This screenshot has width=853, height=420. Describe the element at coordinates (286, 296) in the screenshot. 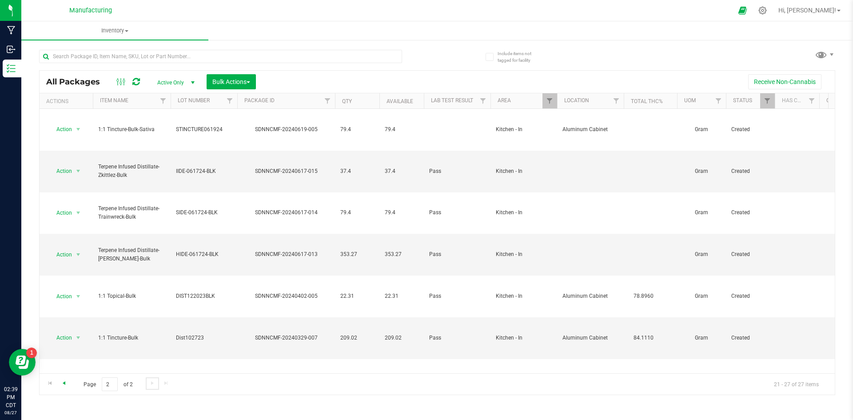

I see `div: SDNNCMF-20240402-005` at that location.